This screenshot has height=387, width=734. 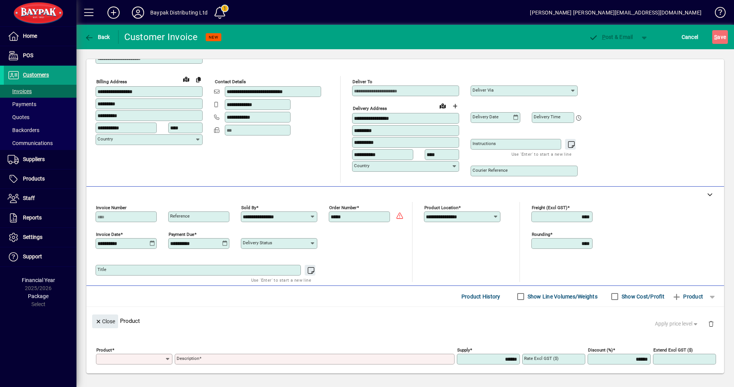 What do you see at coordinates (34, 179) in the screenshot?
I see `span: Products` at bounding box center [34, 179].